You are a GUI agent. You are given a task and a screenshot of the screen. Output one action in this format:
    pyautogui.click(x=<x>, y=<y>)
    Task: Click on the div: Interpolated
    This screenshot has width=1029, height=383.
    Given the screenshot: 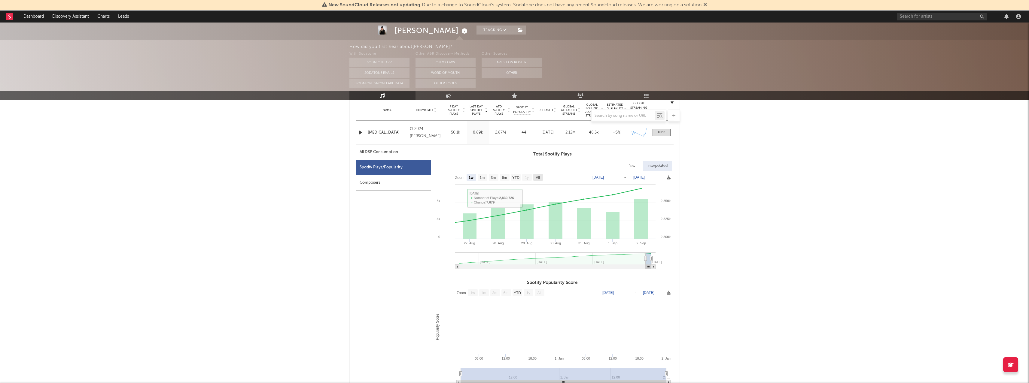 What is the action you would take?
    pyautogui.click(x=658, y=166)
    